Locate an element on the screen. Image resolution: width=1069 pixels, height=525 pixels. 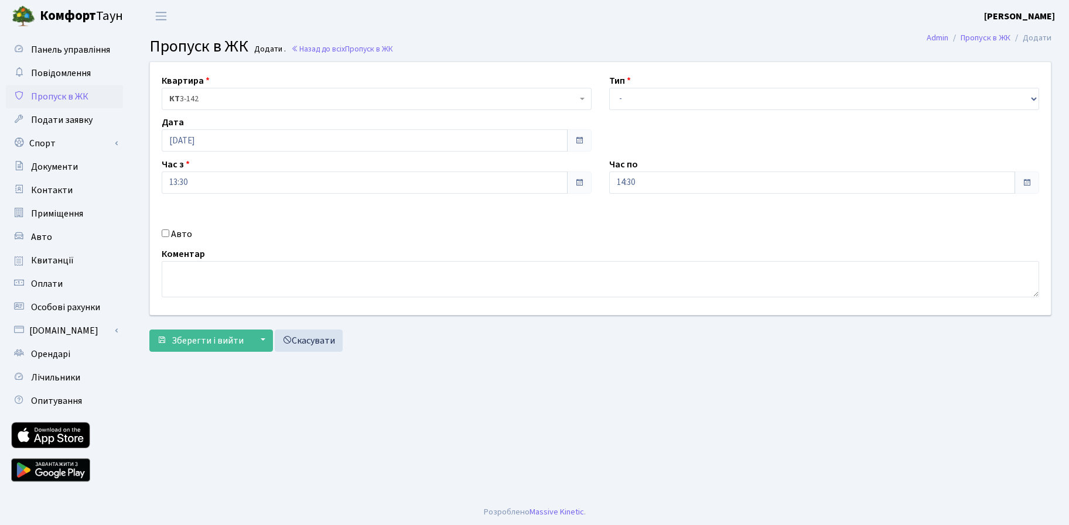
button: Зберегти і вийти is located at coordinates (200, 341).